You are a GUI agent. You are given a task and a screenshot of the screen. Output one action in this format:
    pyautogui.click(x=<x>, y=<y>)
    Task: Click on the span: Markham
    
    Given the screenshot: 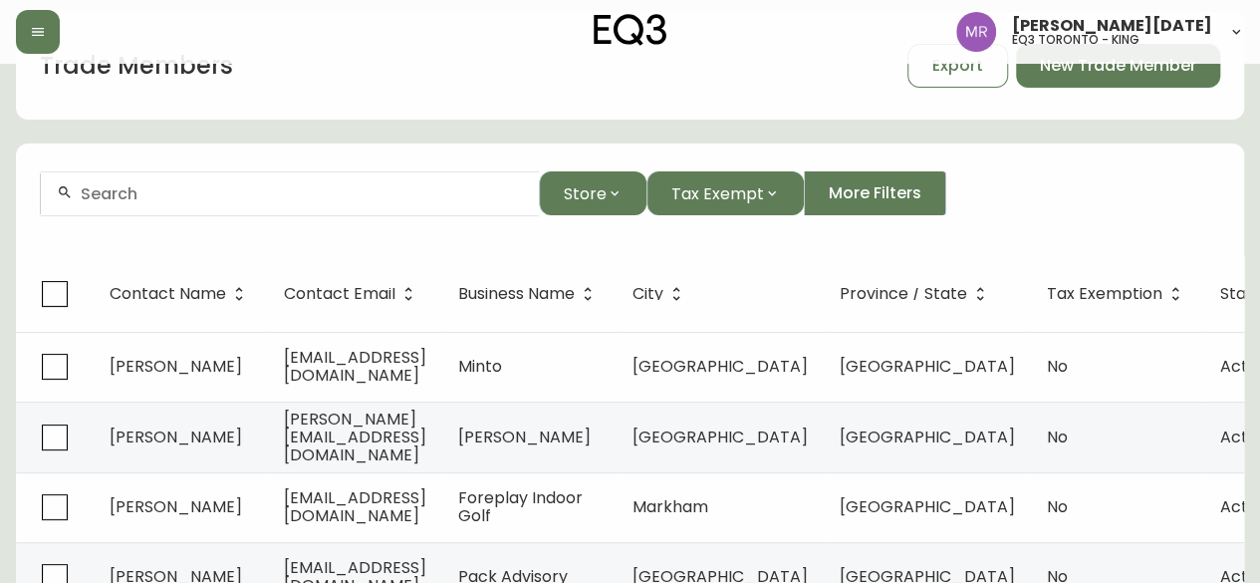 What is the action you would take?
    pyautogui.click(x=671, y=506)
    